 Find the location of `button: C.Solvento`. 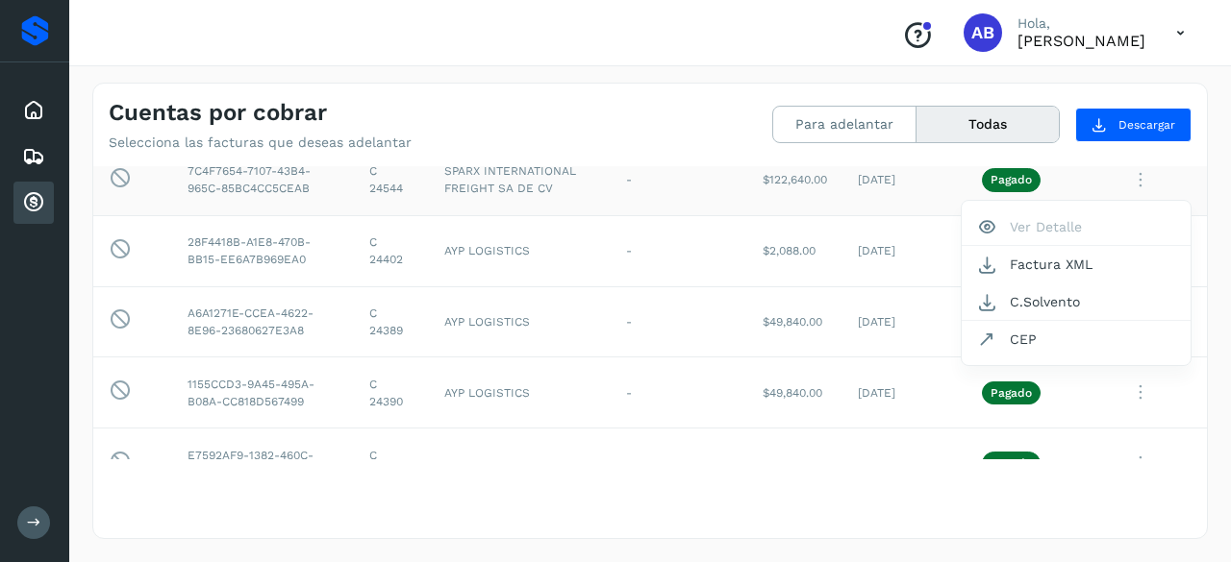

button: C.Solvento is located at coordinates (1076, 302).